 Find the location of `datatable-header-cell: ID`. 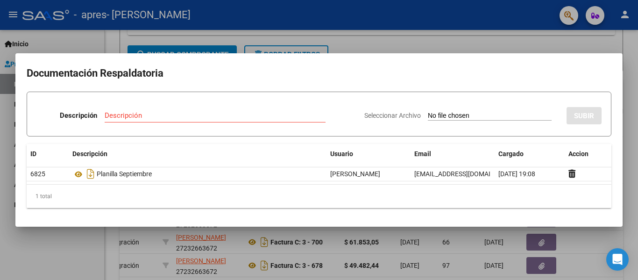

datatable-header-cell: ID is located at coordinates (48, 154).